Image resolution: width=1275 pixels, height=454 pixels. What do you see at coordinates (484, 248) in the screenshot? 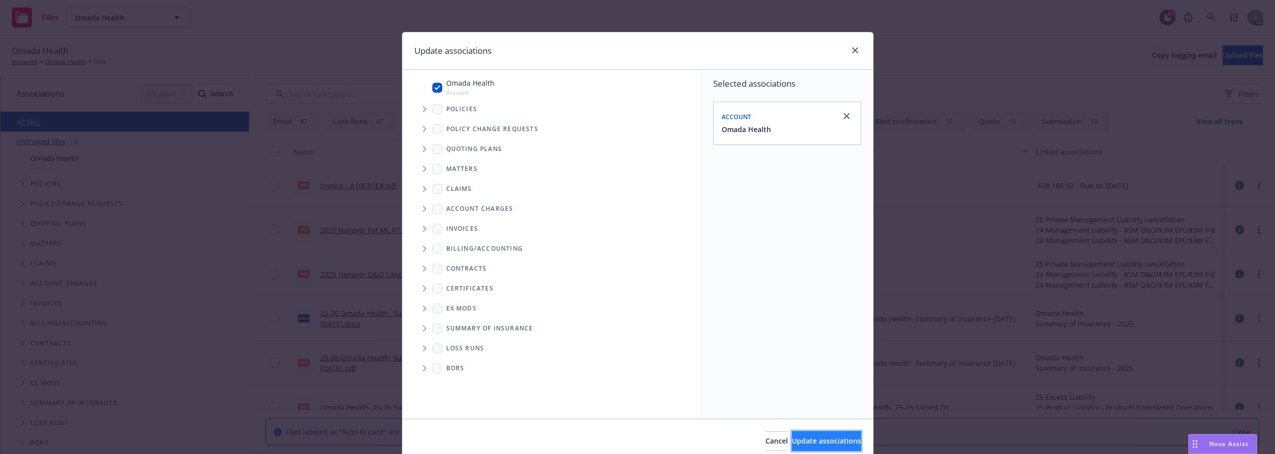
I see `span: Billing/Accounting` at bounding box center [484, 248].